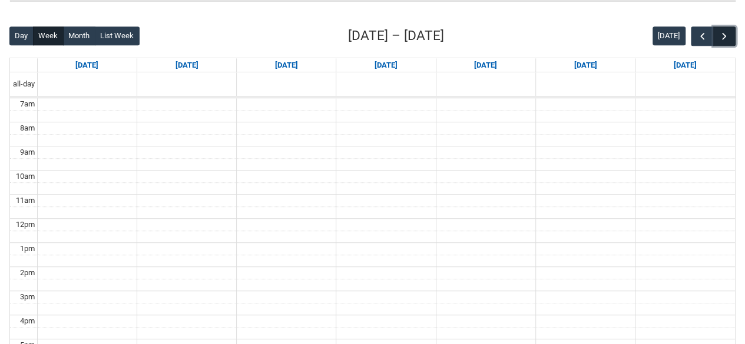  I want to click on div: 9am, so click(27, 152).